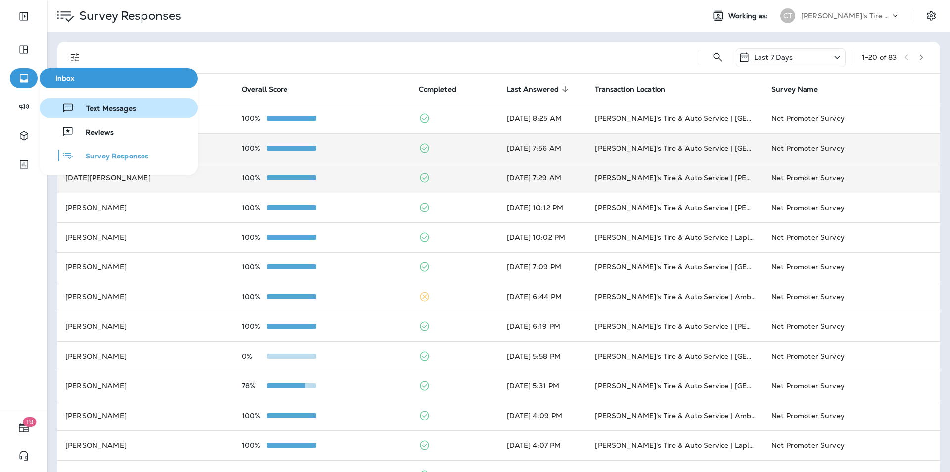 The width and height of the screenshot is (950, 472). Describe the element at coordinates (879, 57) in the screenshot. I see `div: 1 - 20 of 83` at that location.